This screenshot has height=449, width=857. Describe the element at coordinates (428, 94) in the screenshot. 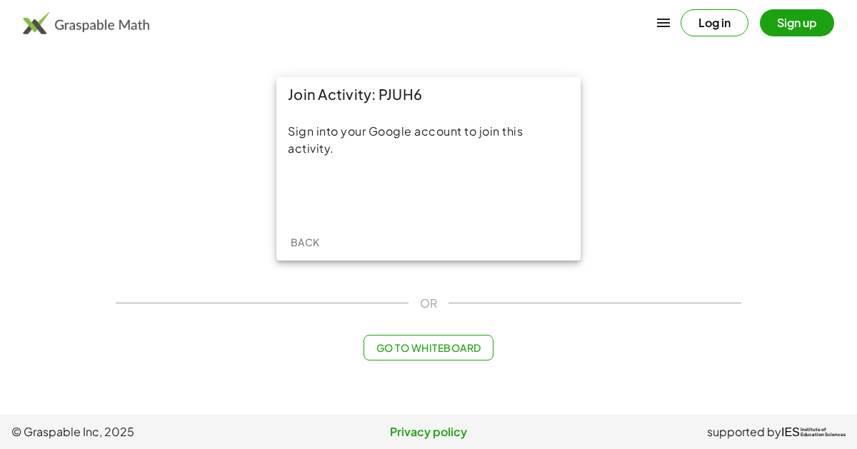

I see `div: Join Activity: PJUH6` at that location.